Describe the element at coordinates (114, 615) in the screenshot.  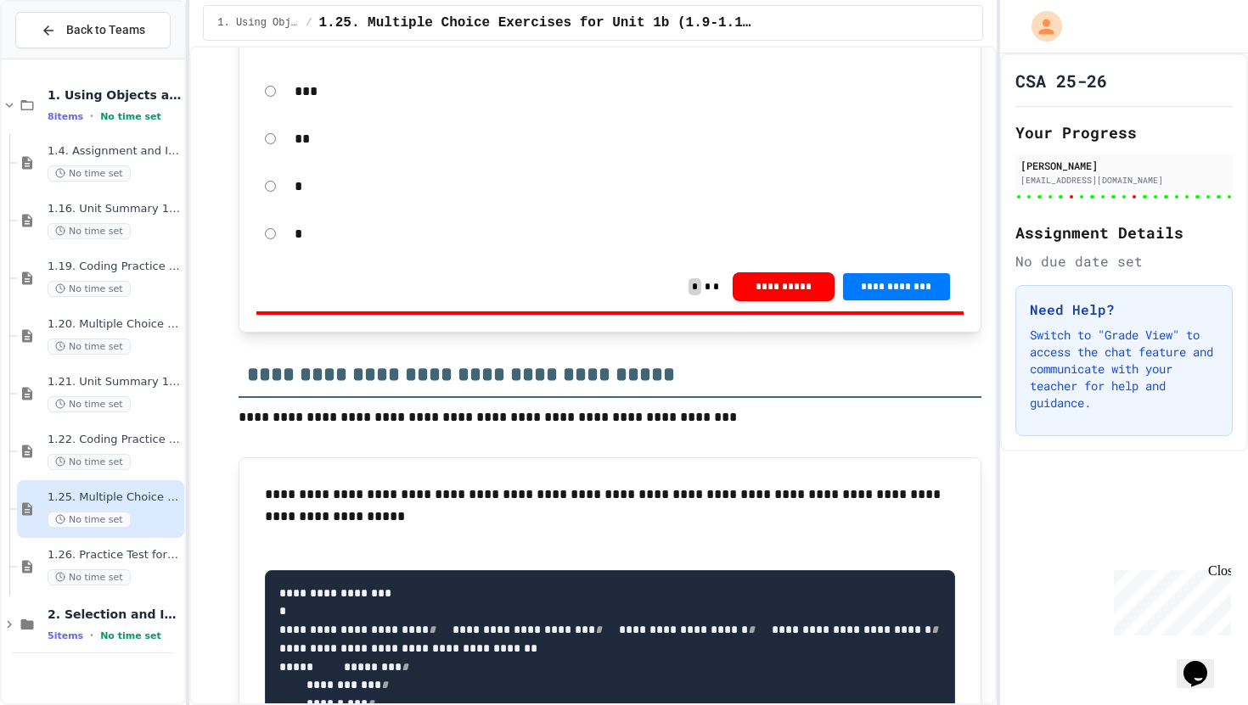
I see `span: 2. Selection and Iteration` at that location.